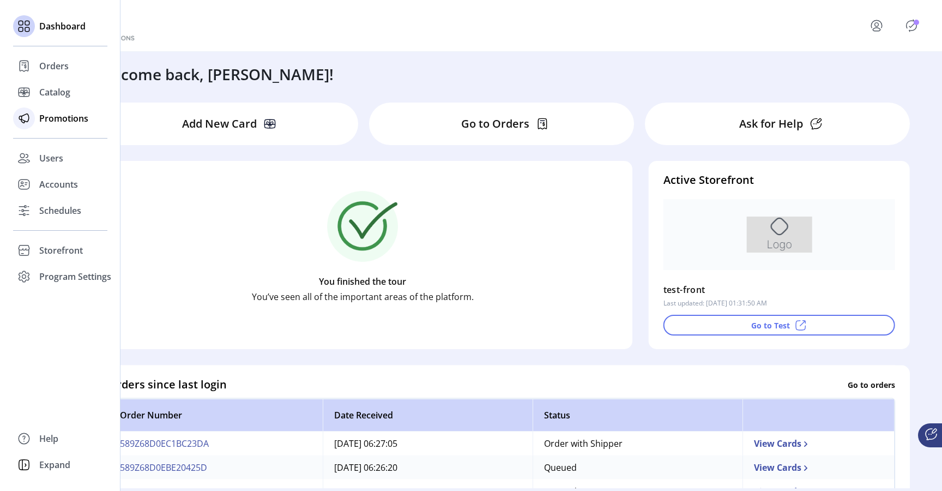 The image size is (942, 491). What do you see at coordinates (55, 465) in the screenshot?
I see `span: Expand` at bounding box center [55, 465].